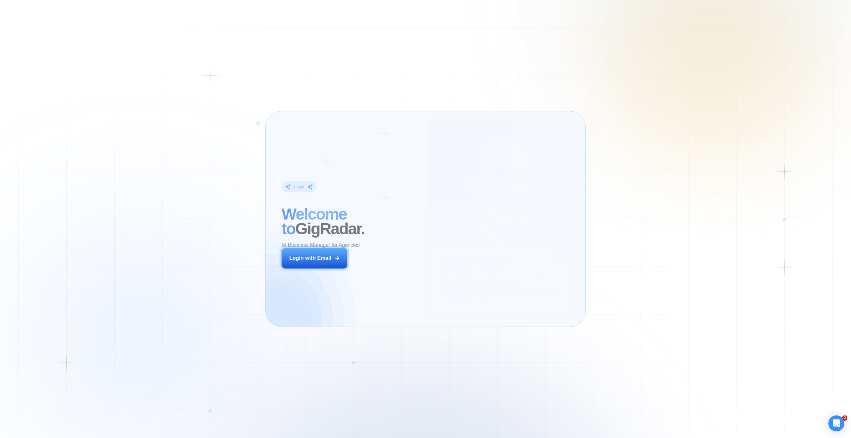 This screenshot has height=438, width=851. Describe the element at coordinates (315, 258) in the screenshot. I see `button: Login with Email` at that location.